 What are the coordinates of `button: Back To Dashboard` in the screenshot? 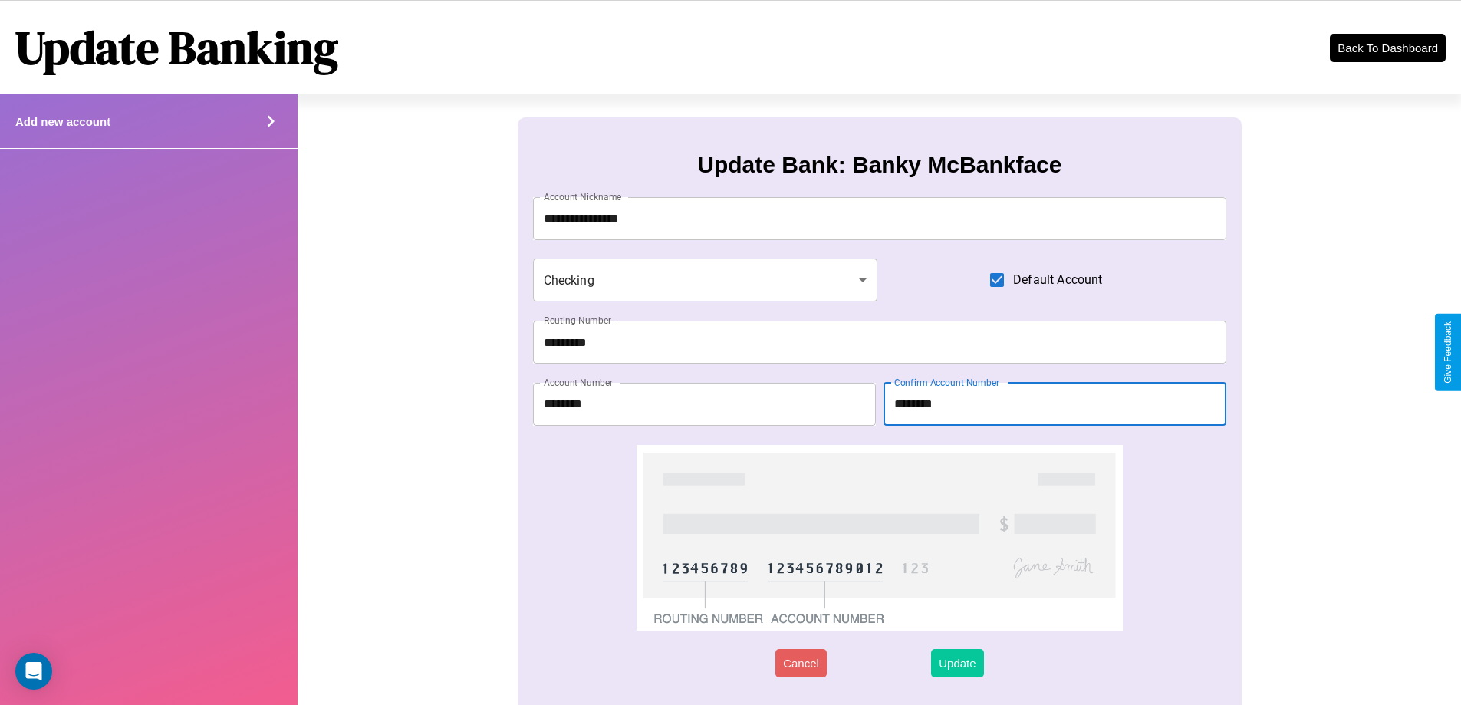 It's located at (1387, 48).